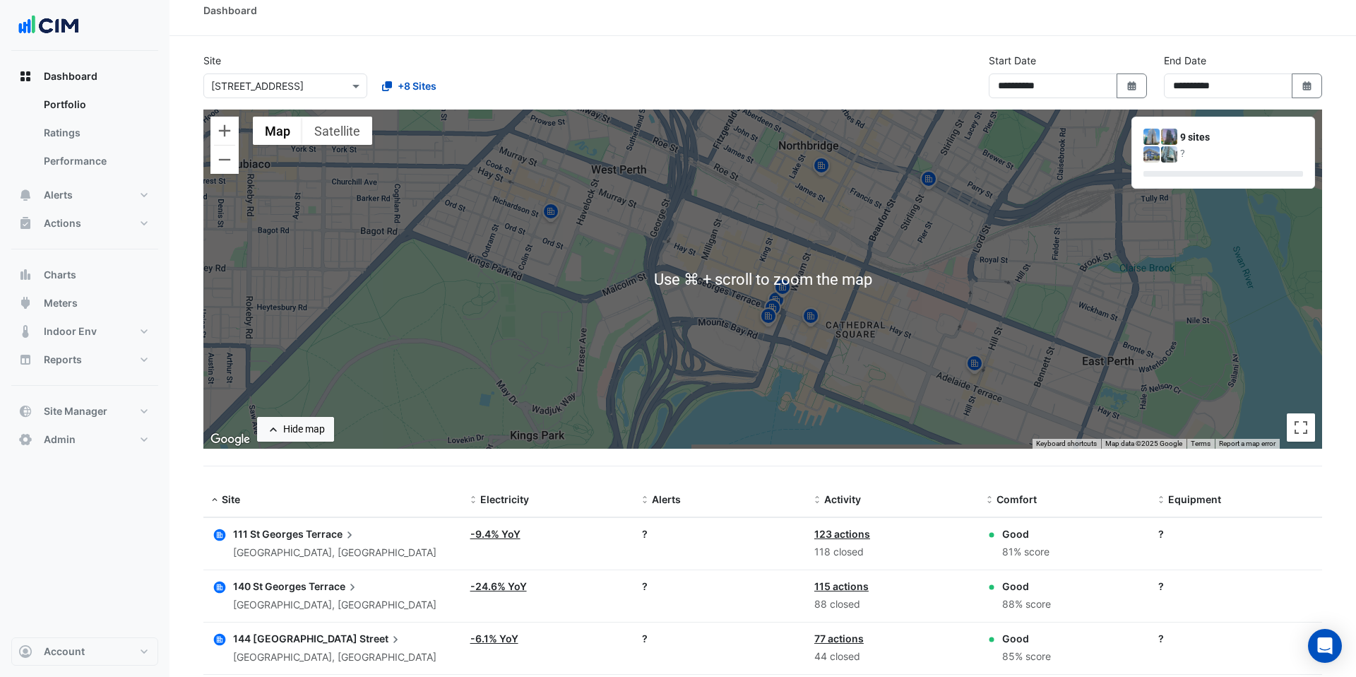 This screenshot has height=677, width=1356. Describe the element at coordinates (304, 429) in the screenshot. I see `div: Hide map` at that location.